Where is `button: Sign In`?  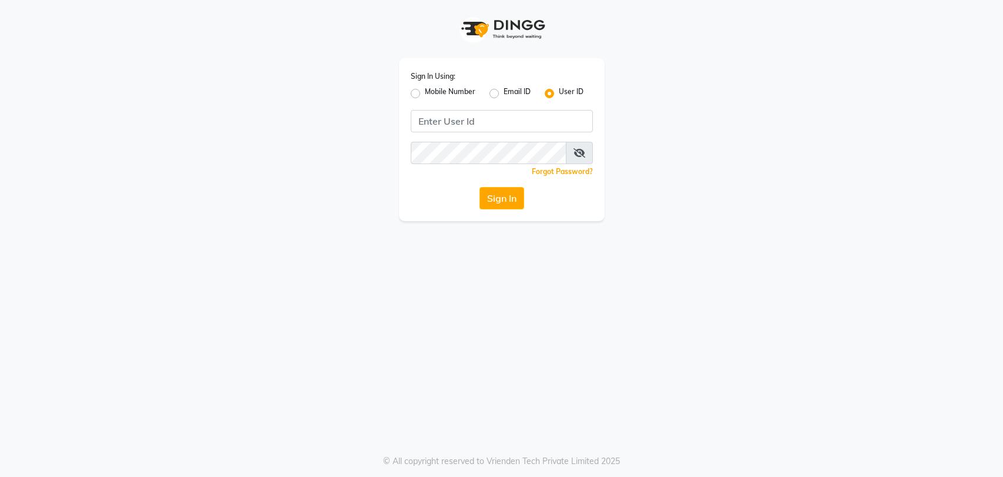
button: Sign In is located at coordinates (502, 198).